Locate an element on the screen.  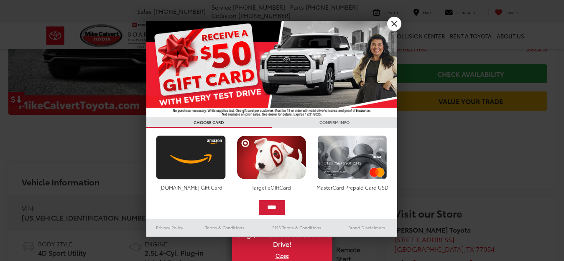
div: Target eGiftCard is located at coordinates (271, 187).